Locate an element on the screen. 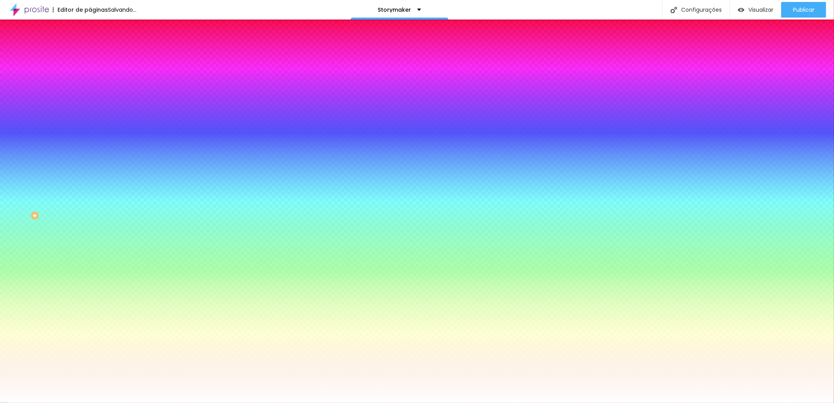 This screenshot has height=403, width=834. img: view-1.svg is located at coordinates (741, 10).